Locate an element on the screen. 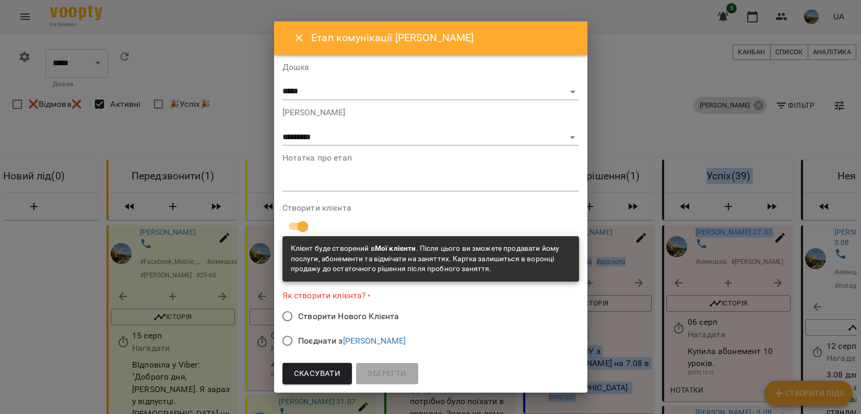  label: Створити клієнта is located at coordinates (431, 208).